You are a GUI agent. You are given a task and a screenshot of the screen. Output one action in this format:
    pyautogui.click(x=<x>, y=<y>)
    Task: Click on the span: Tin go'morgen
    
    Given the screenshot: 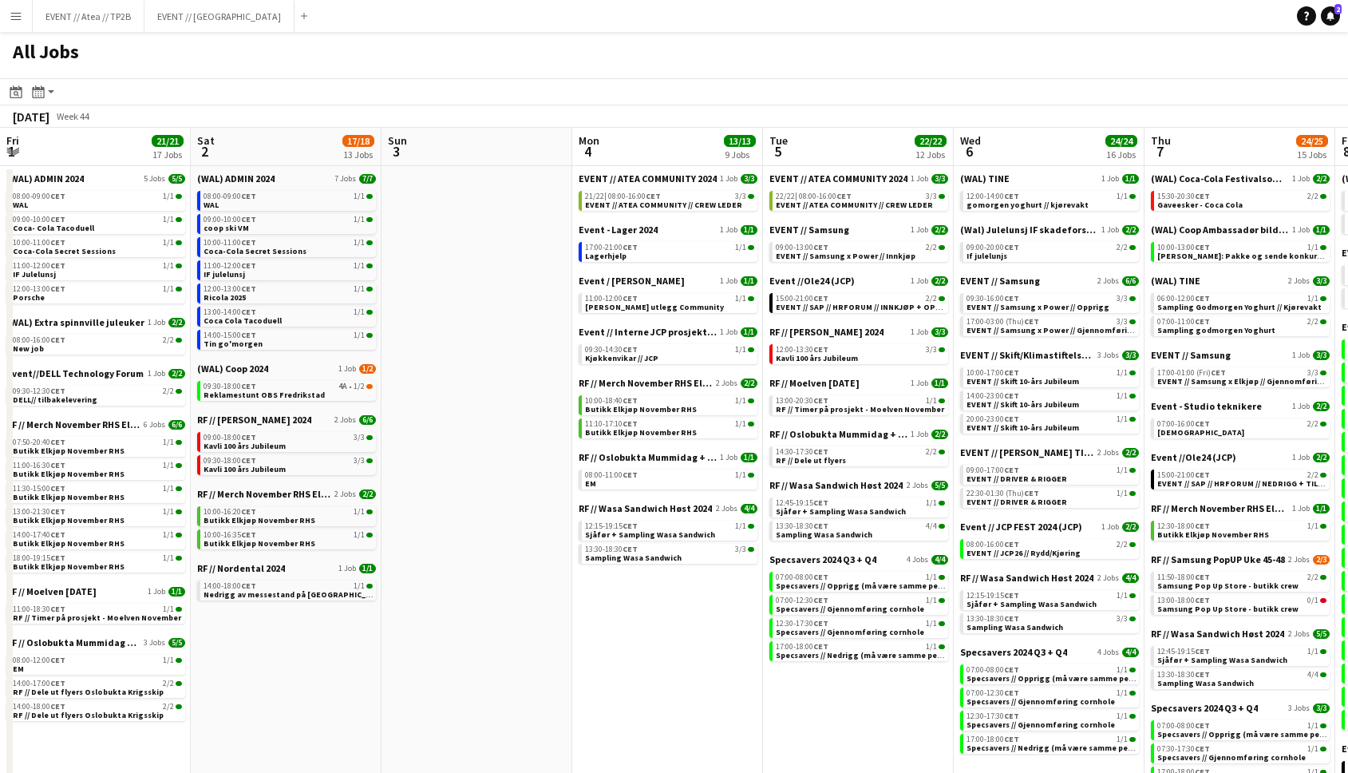 What is the action you would take?
    pyautogui.click(x=233, y=343)
    